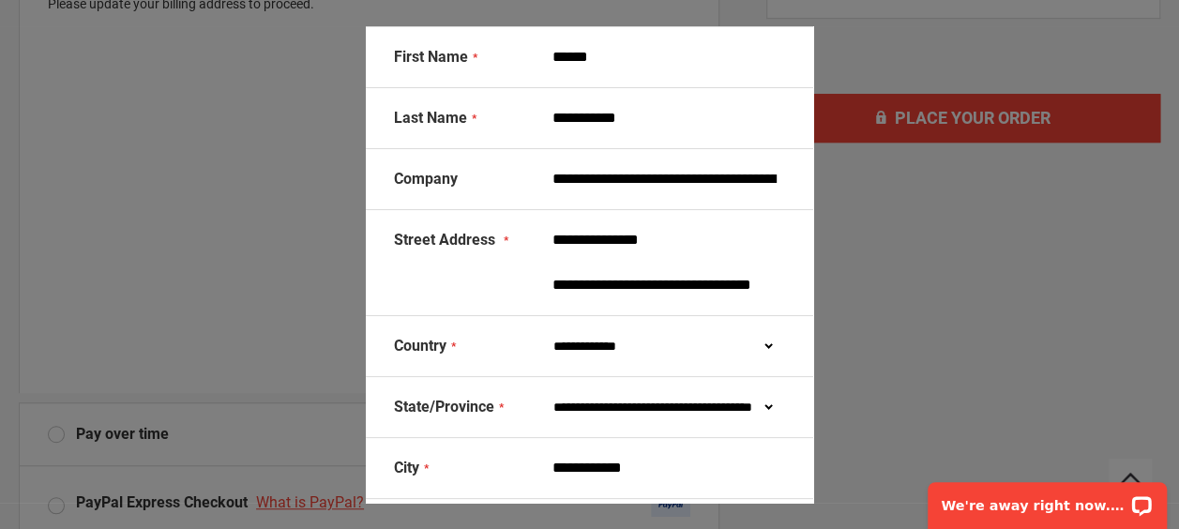 This screenshot has height=529, width=1179. I want to click on span: First Name, so click(431, 56).